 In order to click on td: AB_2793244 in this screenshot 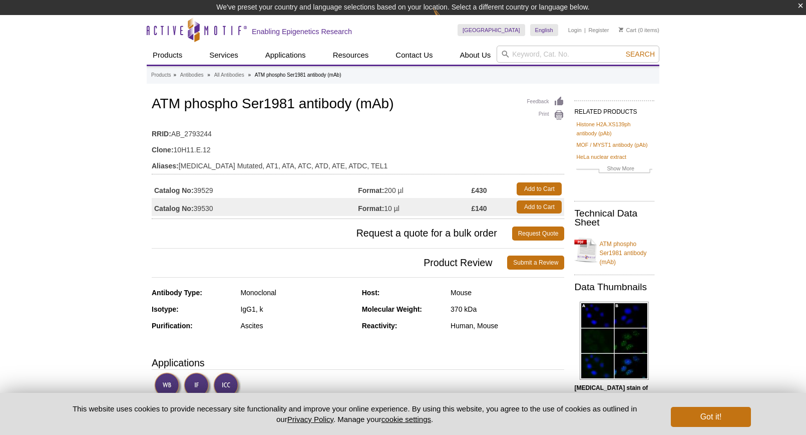, I will do `click(358, 131)`.